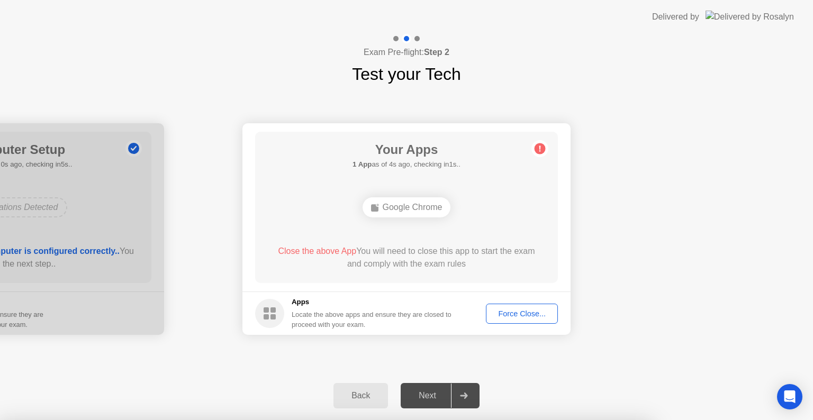  What do you see at coordinates (427, 396) in the screenshot?
I see `div: Next` at bounding box center [427, 396].